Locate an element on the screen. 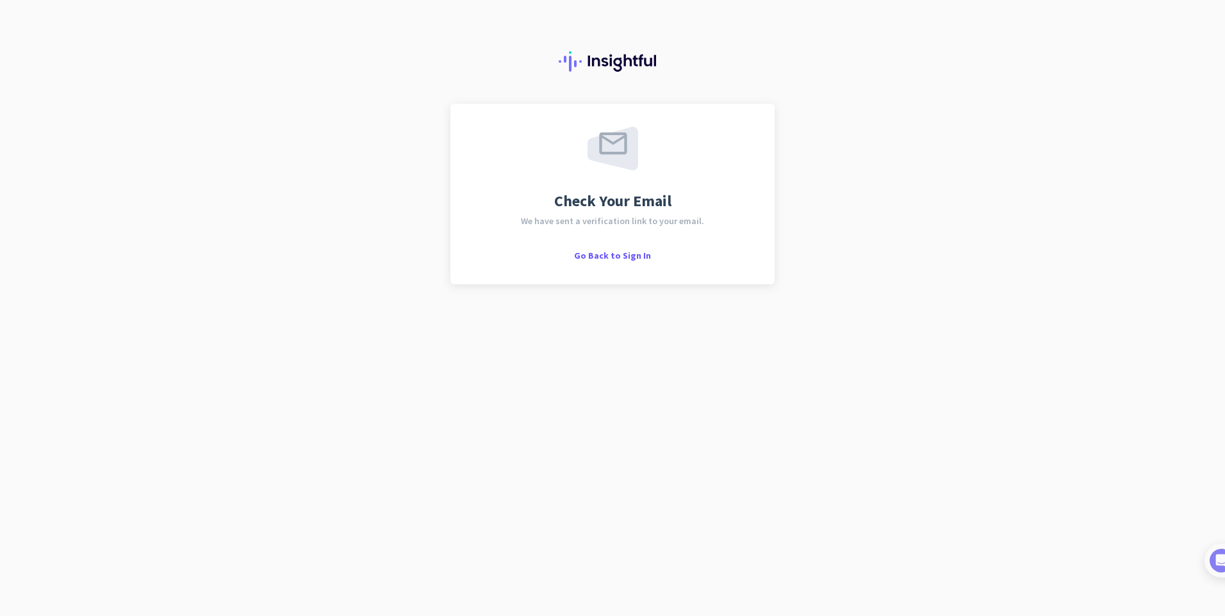 The image size is (1225, 616). img: Insightful is located at coordinates (613, 62).